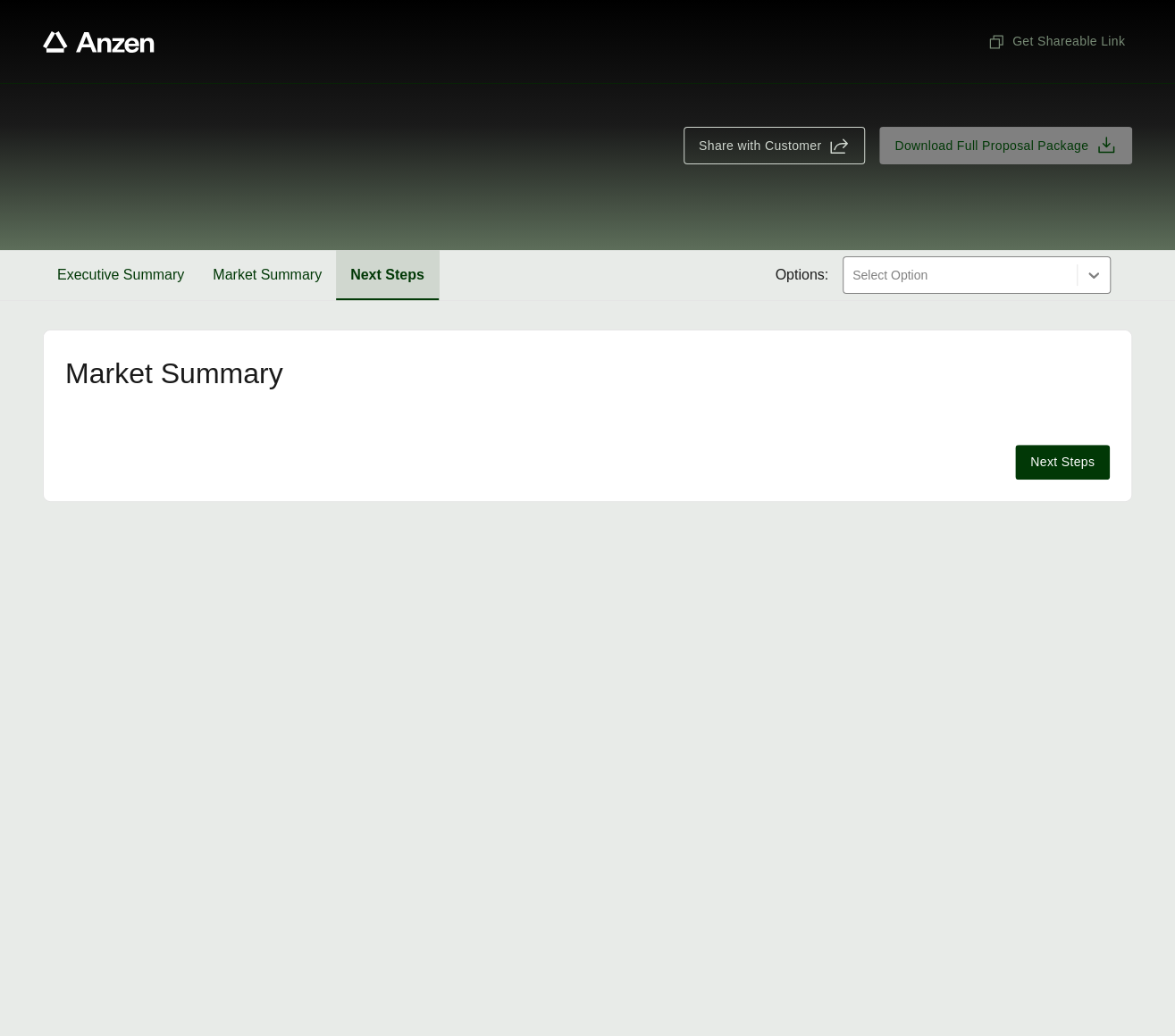  Describe the element at coordinates (801, 275) in the screenshot. I see `span: Options:` at that location.